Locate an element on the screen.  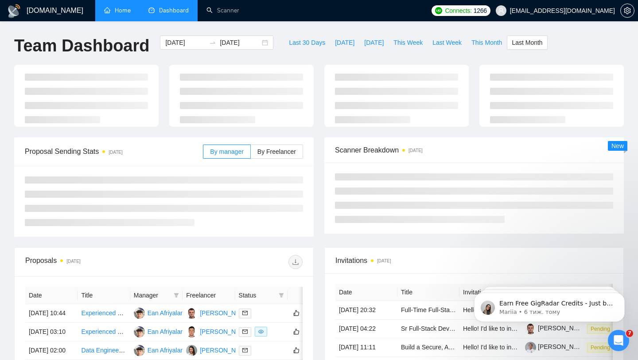
span: setting is located at coordinates (628, 11).